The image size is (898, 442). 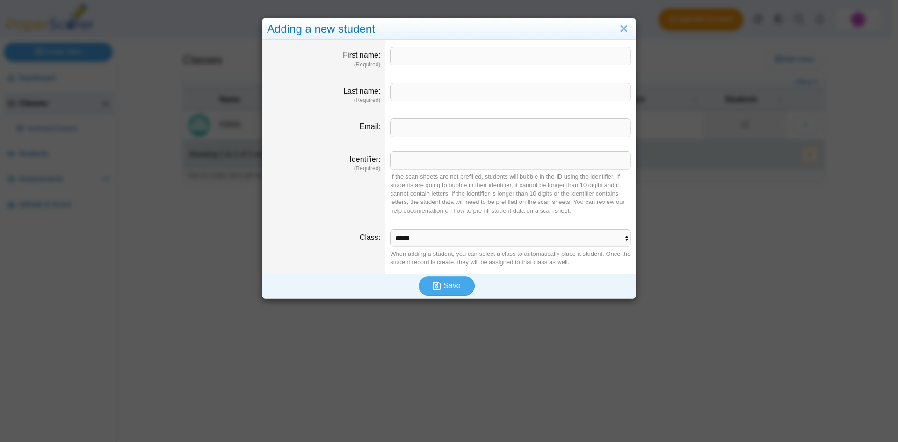 What do you see at coordinates (624, 29) in the screenshot?
I see `a: Close` at bounding box center [624, 29].